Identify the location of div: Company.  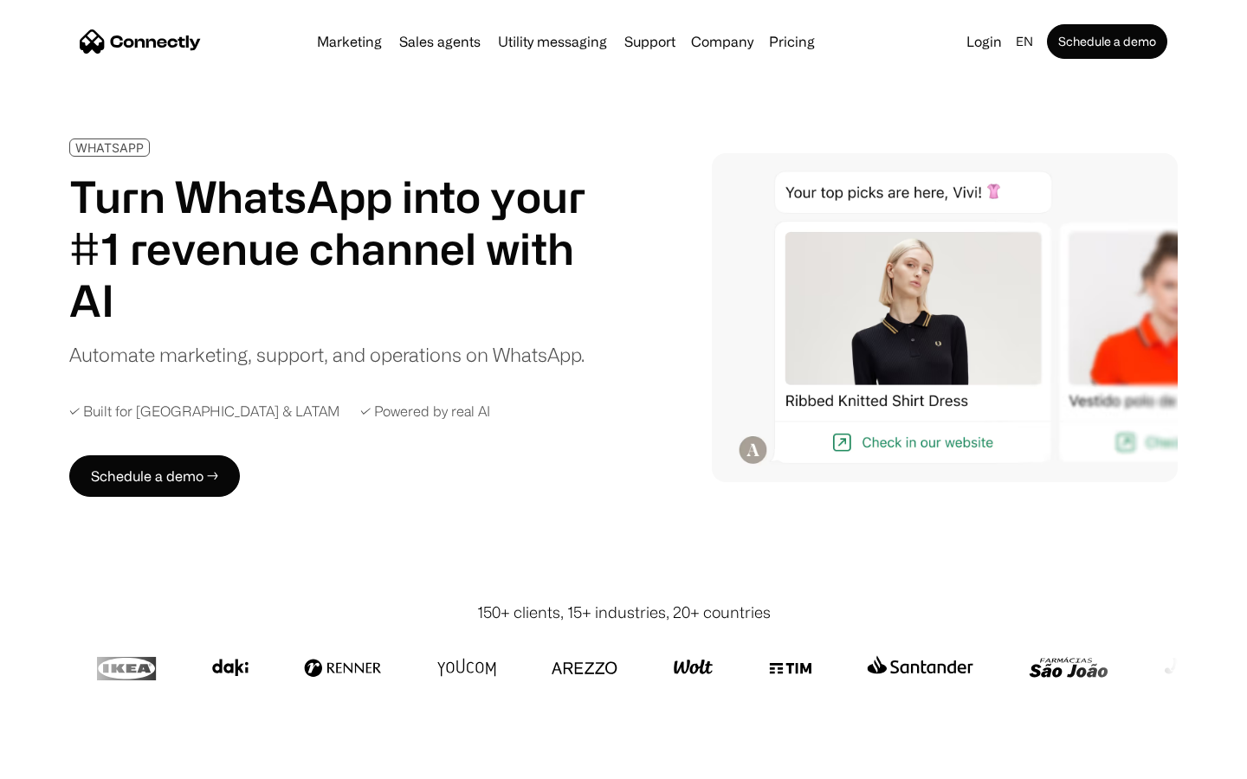
(722, 42).